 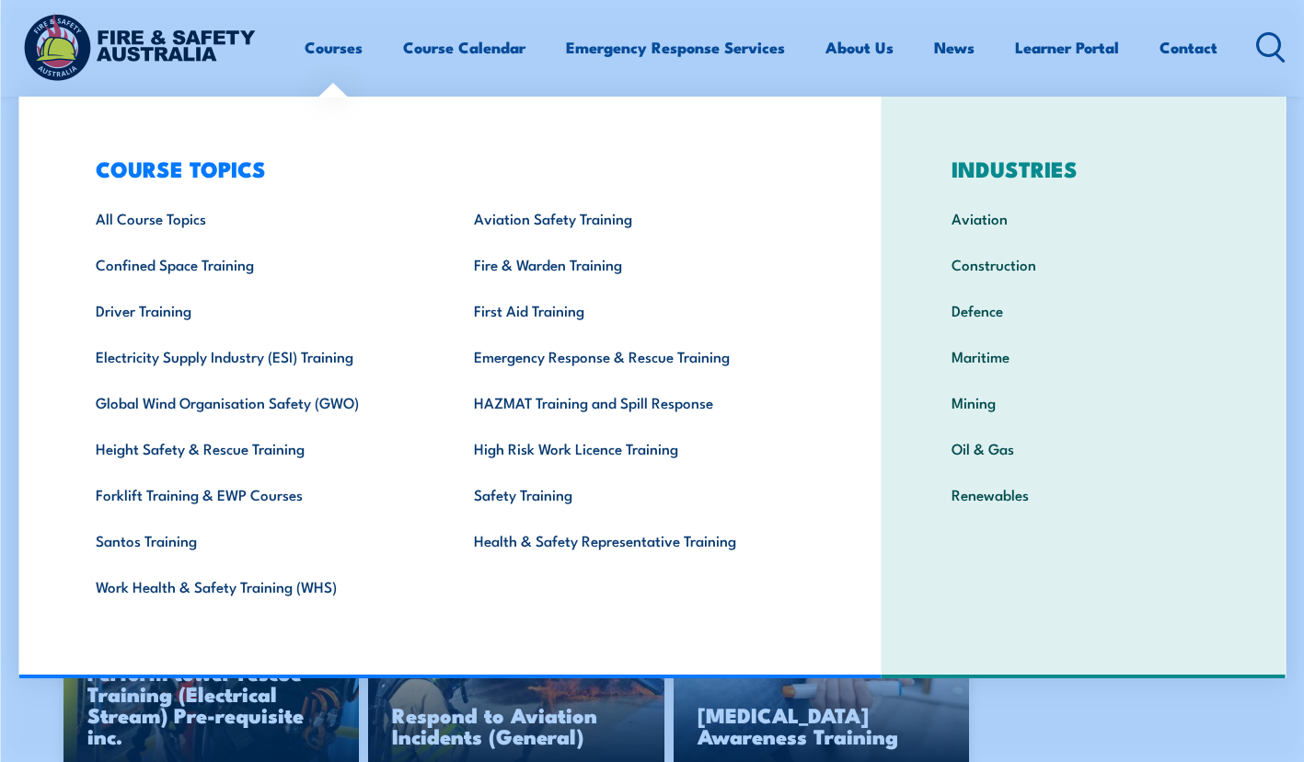 What do you see at coordinates (1083, 218) in the screenshot?
I see `a: Aviation` at bounding box center [1083, 218].